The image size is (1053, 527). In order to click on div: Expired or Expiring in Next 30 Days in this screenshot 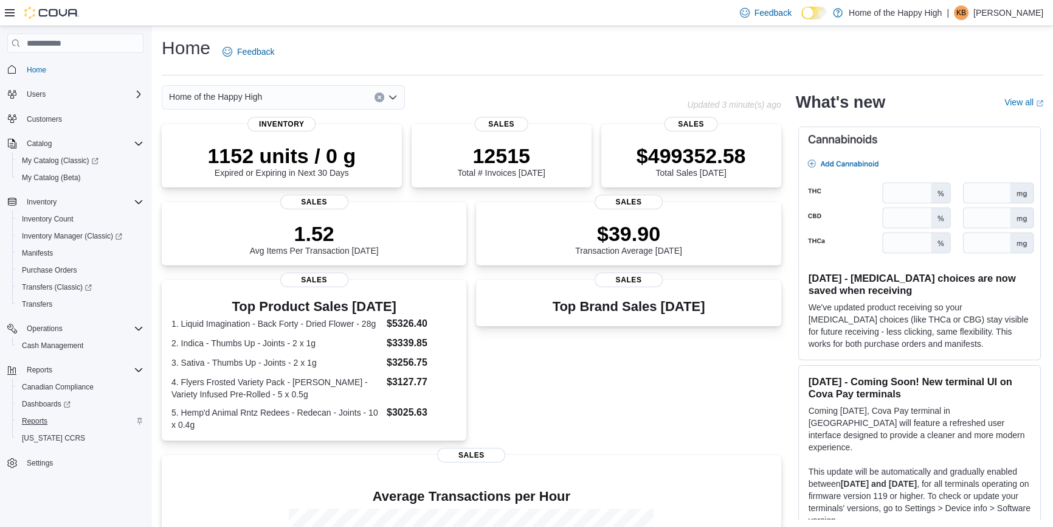, I will do `click(282, 161)`.